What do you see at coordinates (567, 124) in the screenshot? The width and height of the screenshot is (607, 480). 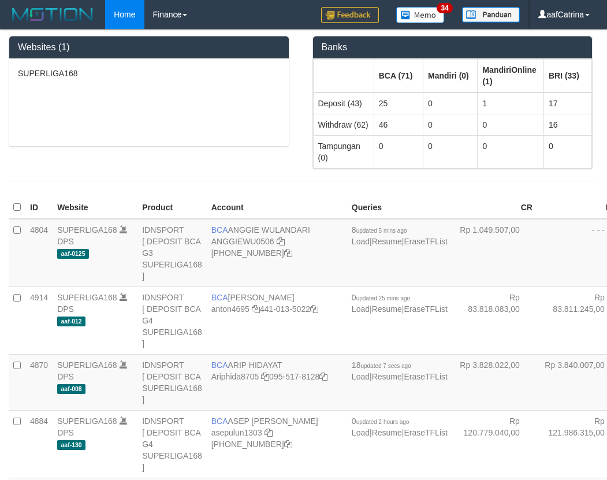 I see `td: 16` at bounding box center [567, 124].